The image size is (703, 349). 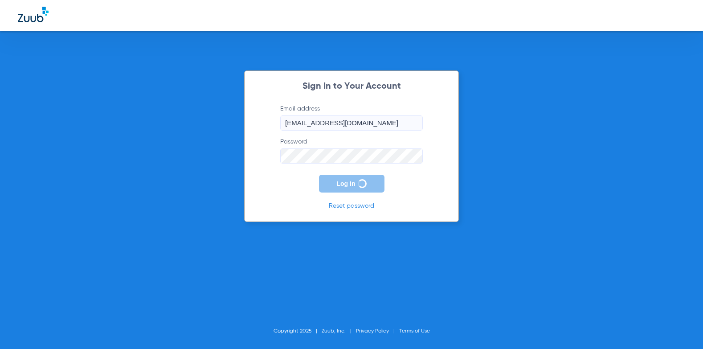 I want to click on a: Terms of Use, so click(x=414, y=331).